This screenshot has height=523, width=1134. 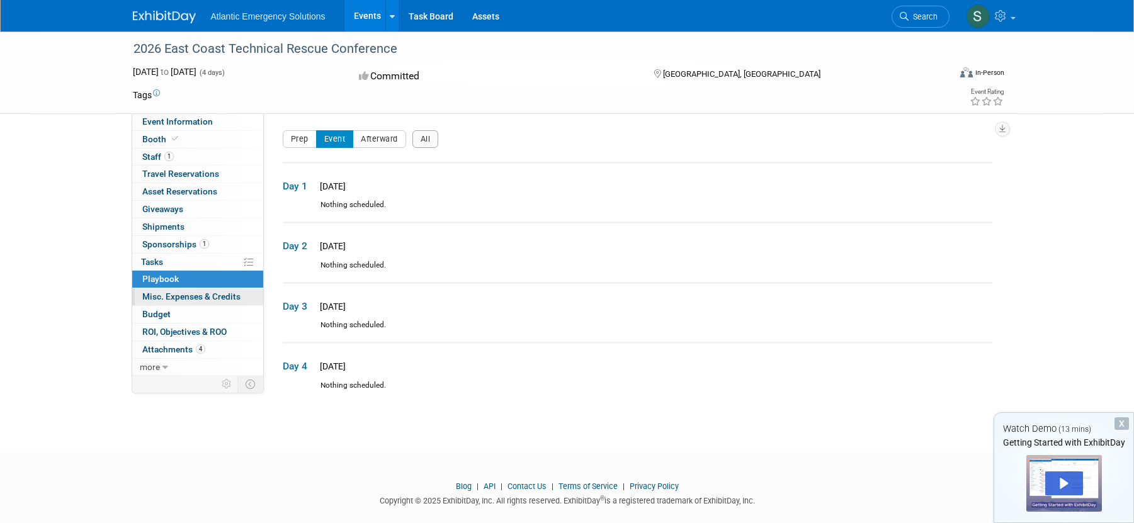 I want to click on i: Booth reservation complete, so click(x=175, y=139).